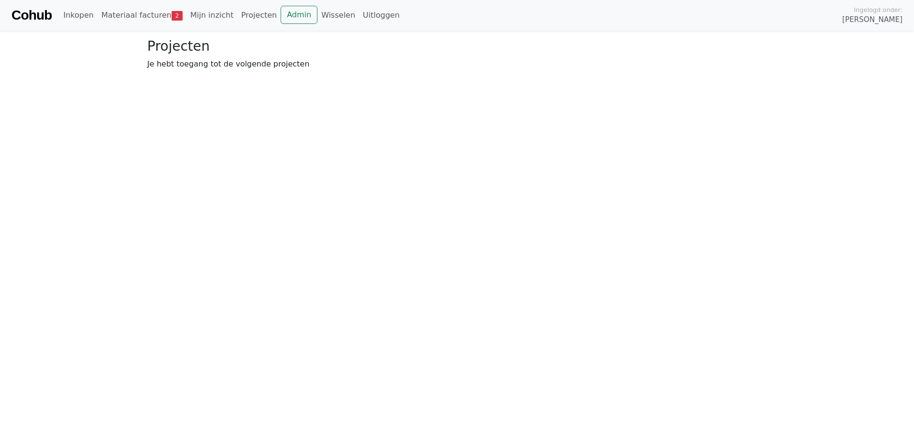 The image size is (914, 442). What do you see at coordinates (32, 15) in the screenshot?
I see `a: Cohub` at bounding box center [32, 15].